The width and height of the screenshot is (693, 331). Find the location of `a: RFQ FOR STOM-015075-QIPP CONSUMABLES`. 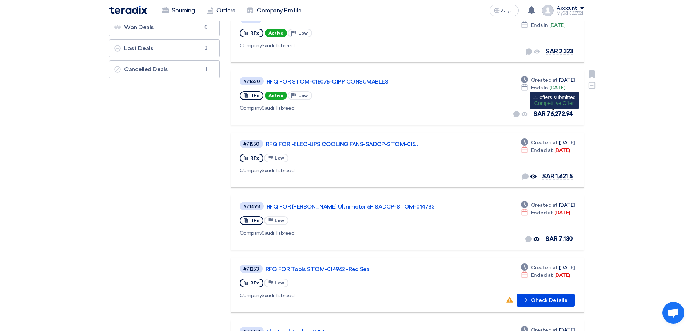

a: RFQ FOR STOM-015075-QIPP CONSUMABLES is located at coordinates (358, 82).